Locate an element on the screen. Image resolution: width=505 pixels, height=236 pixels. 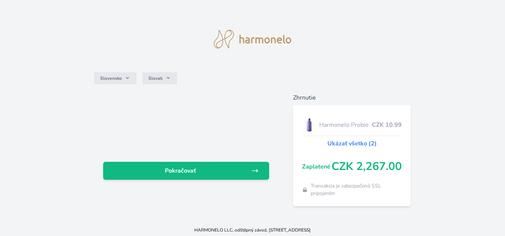
span: Zaplatené is located at coordinates (316, 167).